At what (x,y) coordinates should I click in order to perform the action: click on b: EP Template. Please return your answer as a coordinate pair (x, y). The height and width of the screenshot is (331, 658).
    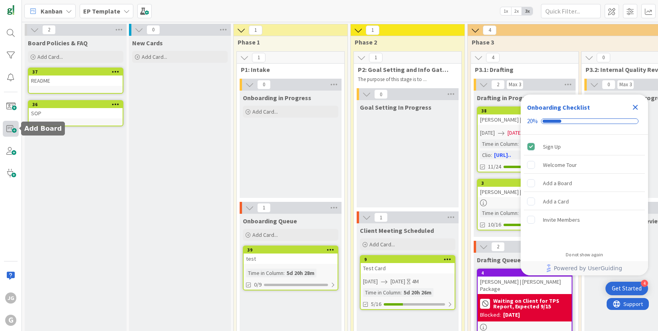
    Looking at the image, I should click on (101, 11).